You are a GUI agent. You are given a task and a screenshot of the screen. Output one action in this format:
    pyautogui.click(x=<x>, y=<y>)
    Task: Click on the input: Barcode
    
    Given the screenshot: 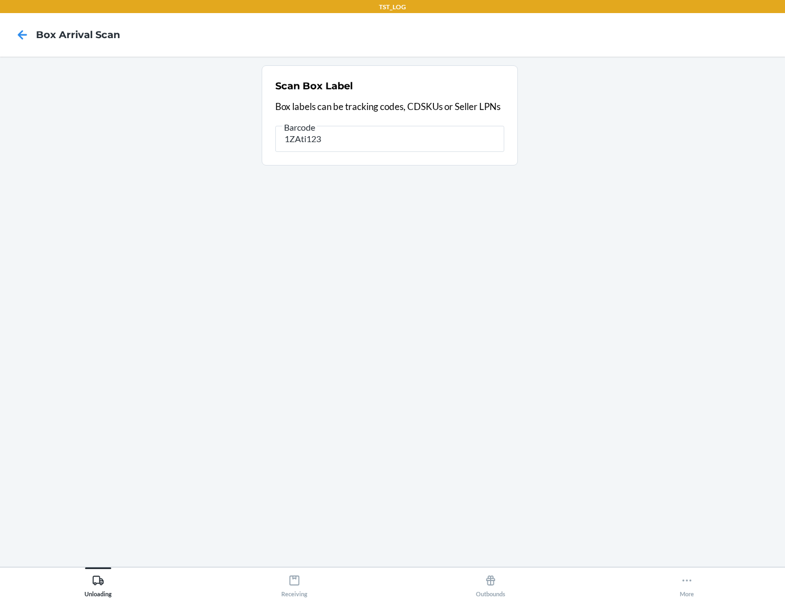 What is the action you would take?
    pyautogui.click(x=390, y=139)
    